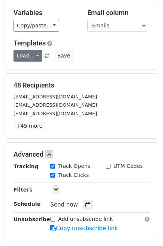  What do you see at coordinates (23, 189) in the screenshot?
I see `strong: Filters` at bounding box center [23, 189].